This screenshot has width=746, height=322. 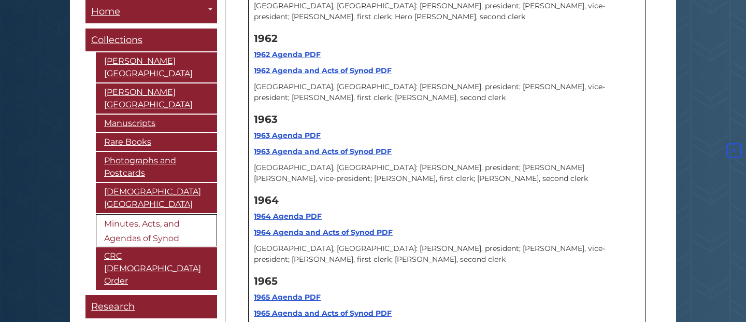 What do you see at coordinates (287, 297) in the screenshot?
I see `a: 1965 Agenda PDF` at bounding box center [287, 297].